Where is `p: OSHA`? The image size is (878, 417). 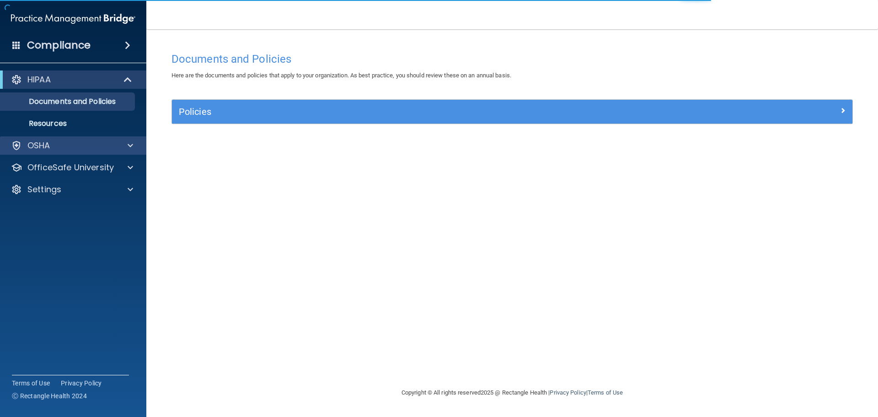 p: OSHA is located at coordinates (39, 145).